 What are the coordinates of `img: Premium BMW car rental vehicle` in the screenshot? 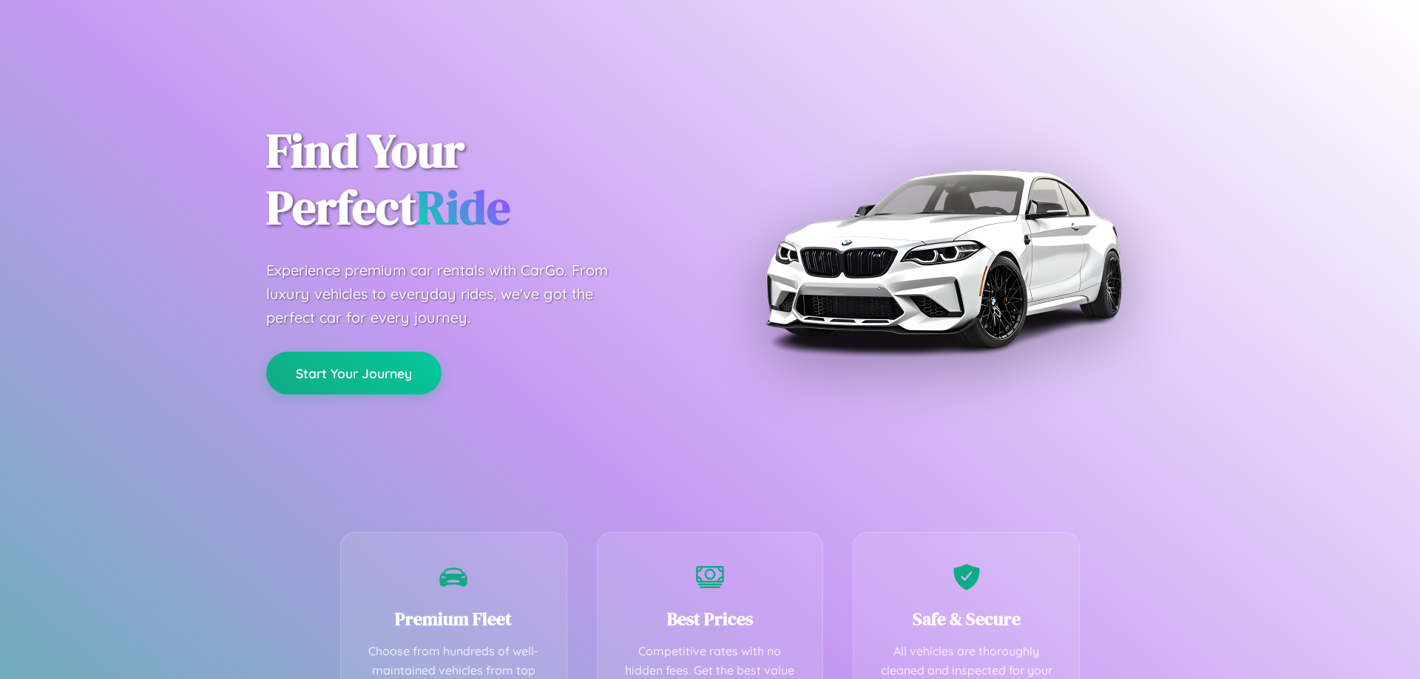 It's located at (943, 259).